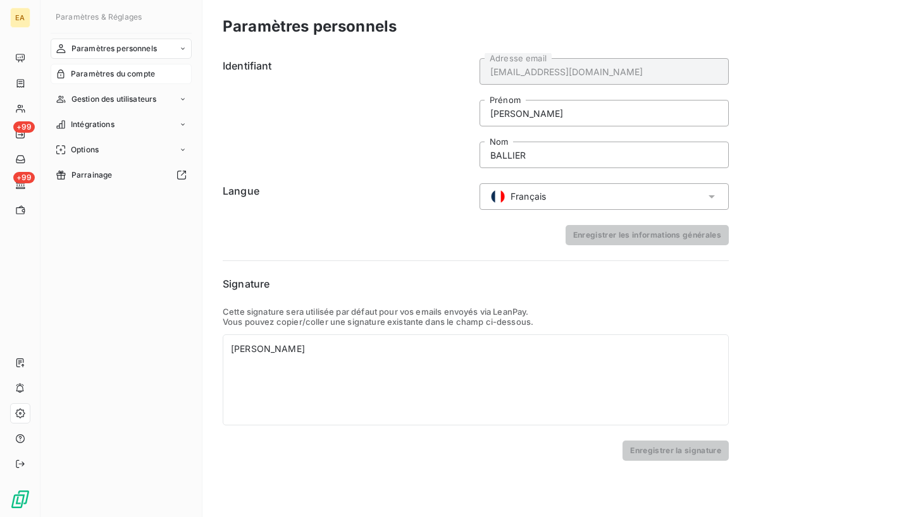  I want to click on span: Paramètres & Réglages, so click(99, 16).